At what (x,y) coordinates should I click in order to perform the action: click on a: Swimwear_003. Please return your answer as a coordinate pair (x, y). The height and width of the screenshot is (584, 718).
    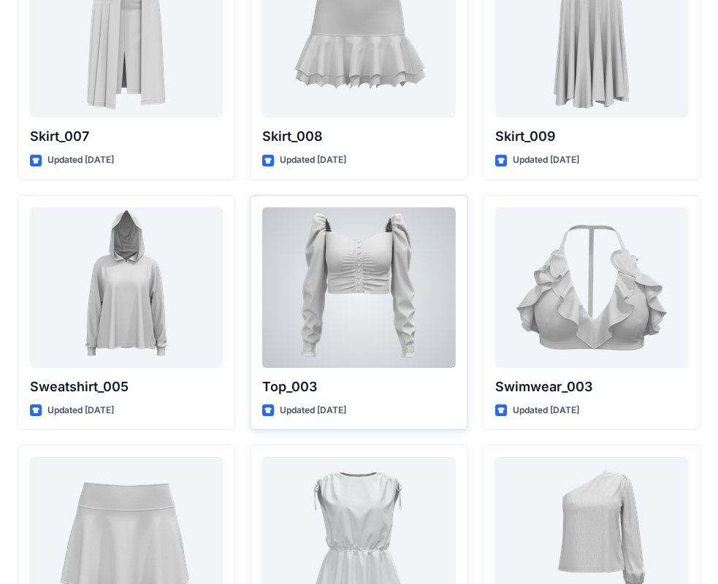
    Looking at the image, I should click on (592, 288).